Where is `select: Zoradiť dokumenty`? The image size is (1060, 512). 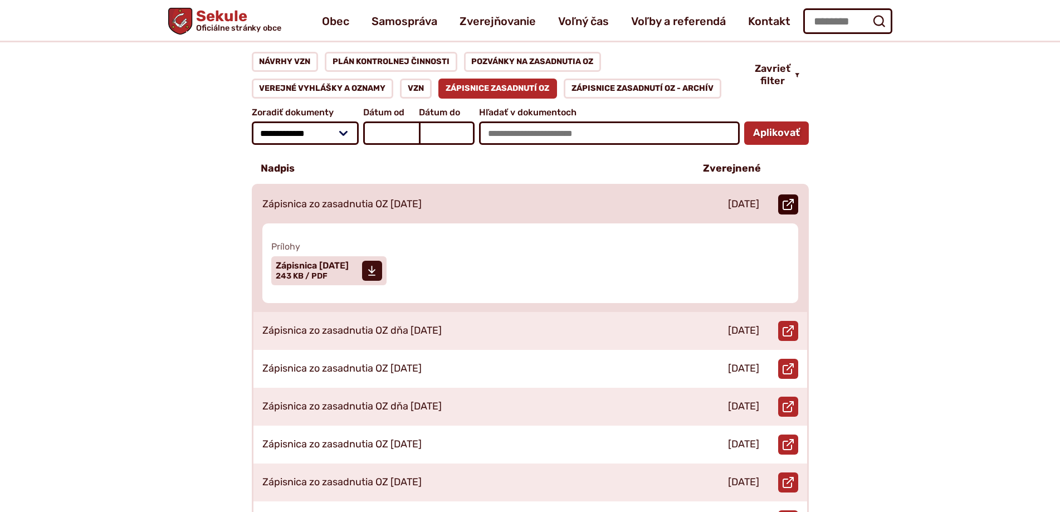 select: Zoradiť dokumenty is located at coordinates (305, 133).